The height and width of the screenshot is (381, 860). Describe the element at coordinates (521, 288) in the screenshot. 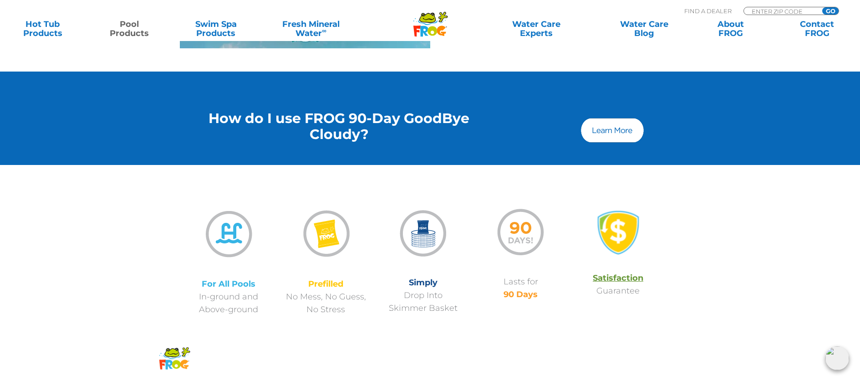

I see `p: Lasts for` at that location.